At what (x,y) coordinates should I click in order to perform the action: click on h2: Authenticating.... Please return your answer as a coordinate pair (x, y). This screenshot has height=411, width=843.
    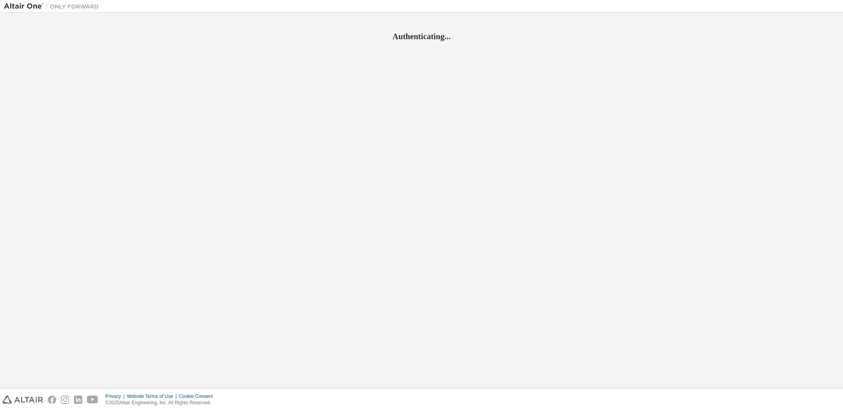
    Looking at the image, I should click on (422, 36).